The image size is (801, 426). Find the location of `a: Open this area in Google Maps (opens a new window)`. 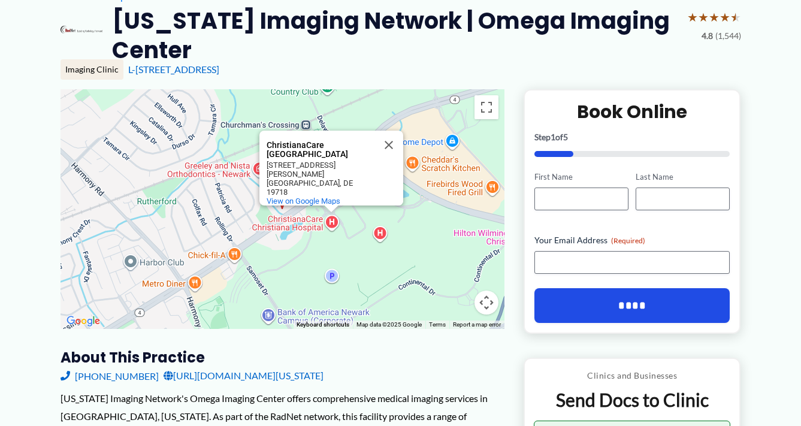

a: Open this area in Google Maps (opens a new window) is located at coordinates (83, 321).